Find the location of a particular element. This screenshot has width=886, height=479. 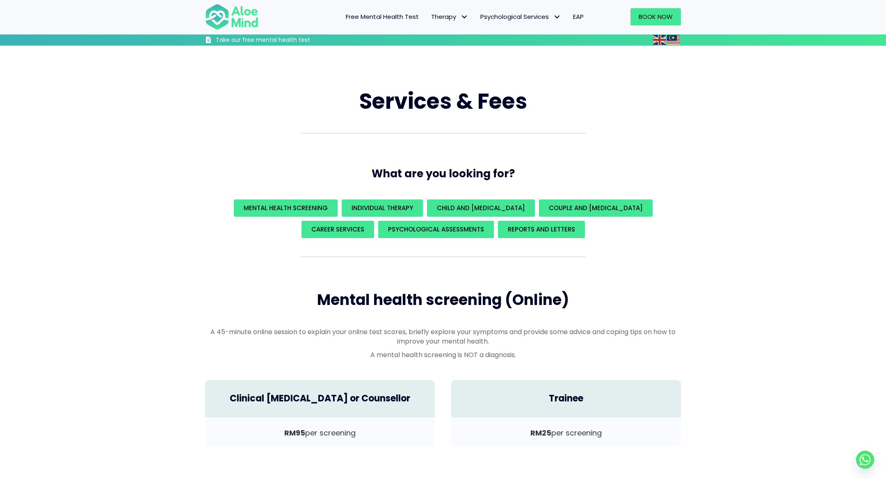

span: Mental health screening (Online) is located at coordinates (443, 300).